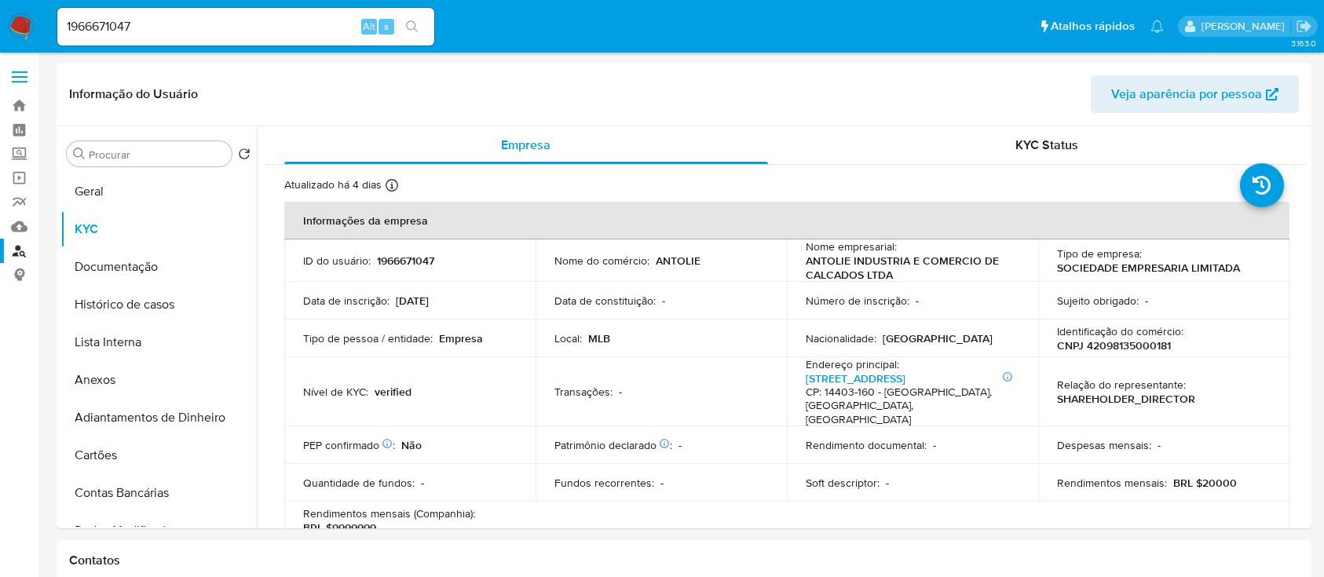 The image size is (1324, 577). What do you see at coordinates (613, 445) in the screenshot?
I see `p: Patrimônio declarado :` at bounding box center [613, 445].